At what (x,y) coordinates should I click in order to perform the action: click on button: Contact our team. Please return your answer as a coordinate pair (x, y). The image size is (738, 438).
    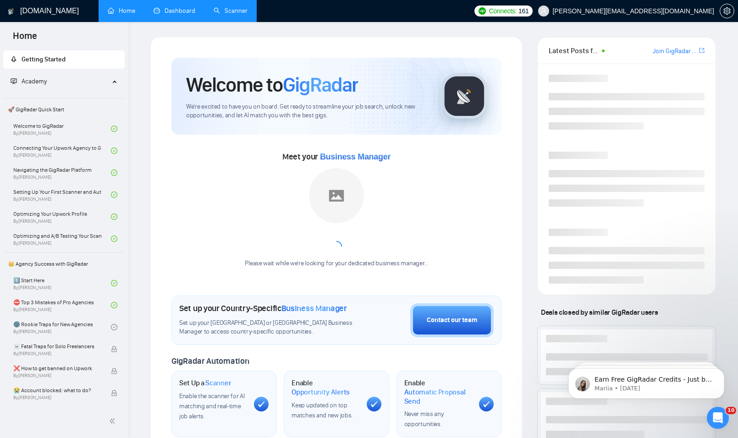
    Looking at the image, I should click on (452, 321).